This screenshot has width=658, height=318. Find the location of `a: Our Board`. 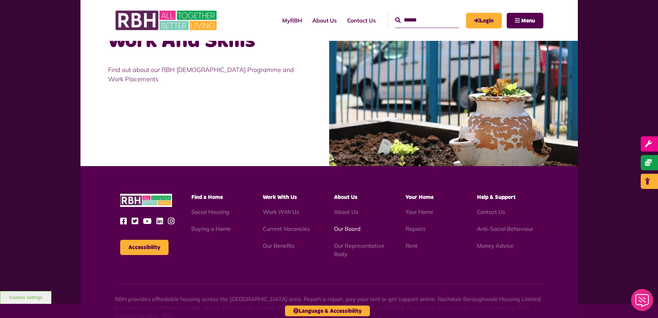

a: Our Board is located at coordinates (347, 228).